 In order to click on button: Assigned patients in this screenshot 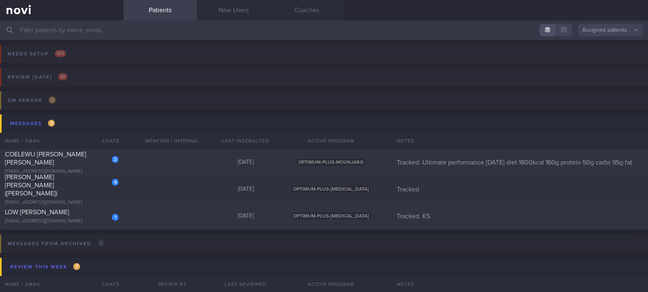, I will do `click(611, 30)`.